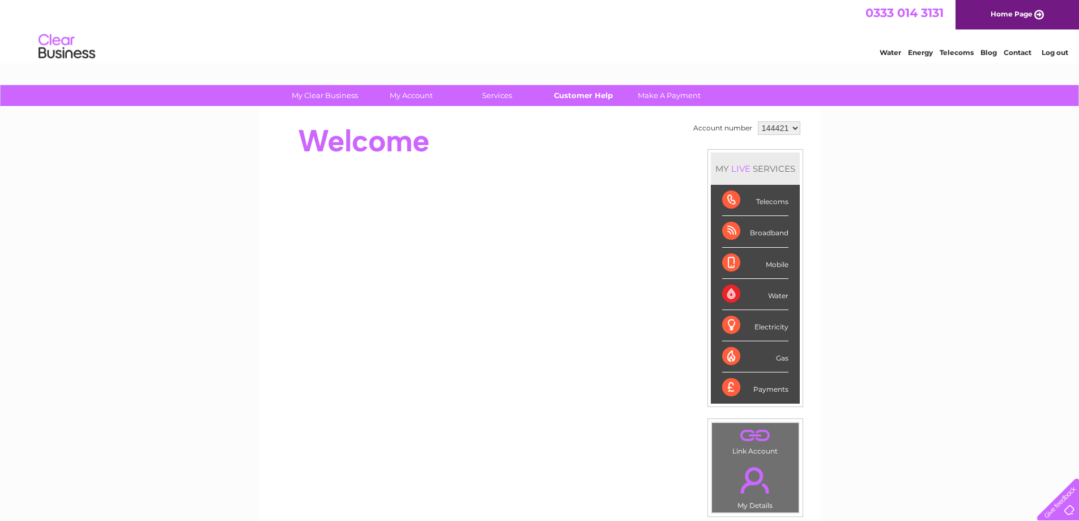 The image size is (1079, 521). What do you see at coordinates (1017, 52) in the screenshot?
I see `a: Contact` at bounding box center [1017, 52].